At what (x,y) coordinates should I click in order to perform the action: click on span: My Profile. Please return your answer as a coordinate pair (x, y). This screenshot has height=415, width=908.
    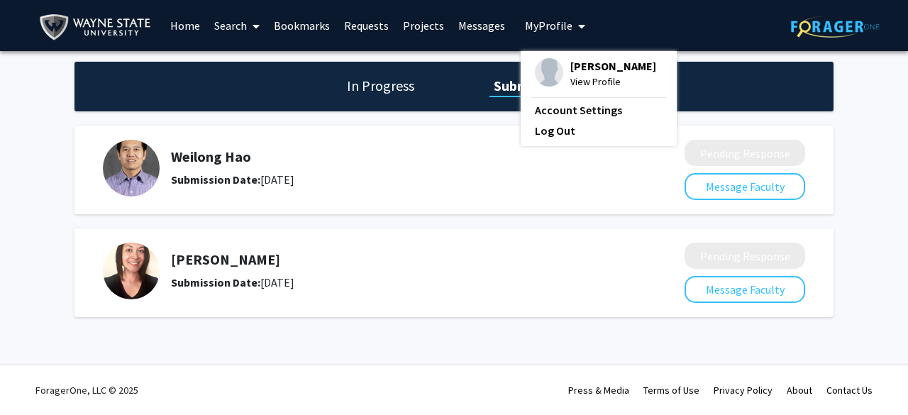
    Looking at the image, I should click on (548, 26).